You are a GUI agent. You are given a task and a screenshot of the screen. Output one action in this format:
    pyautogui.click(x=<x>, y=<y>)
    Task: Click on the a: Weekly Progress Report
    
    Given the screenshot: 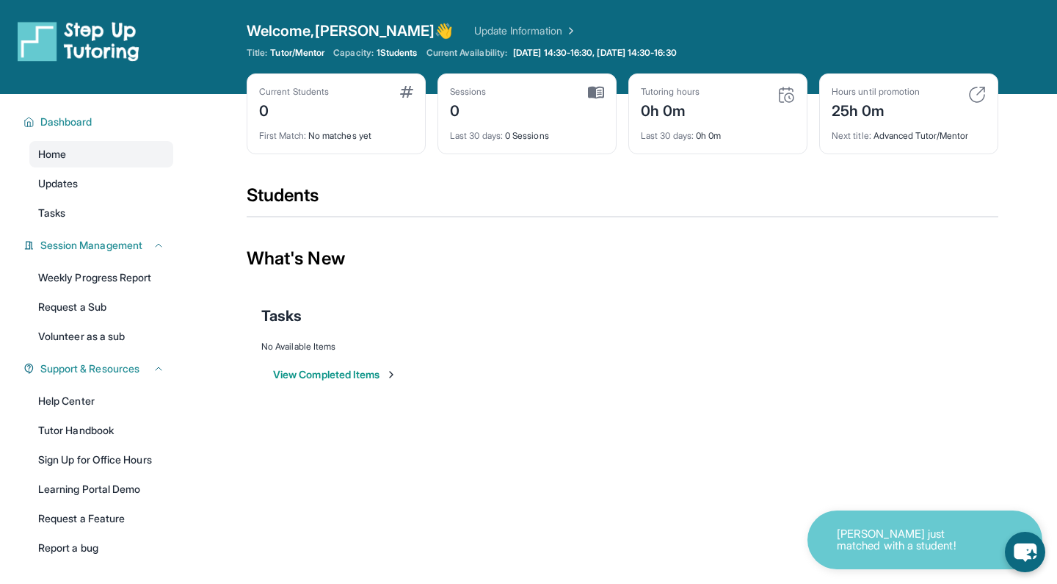 What is the action you would take?
    pyautogui.click(x=101, y=278)
    